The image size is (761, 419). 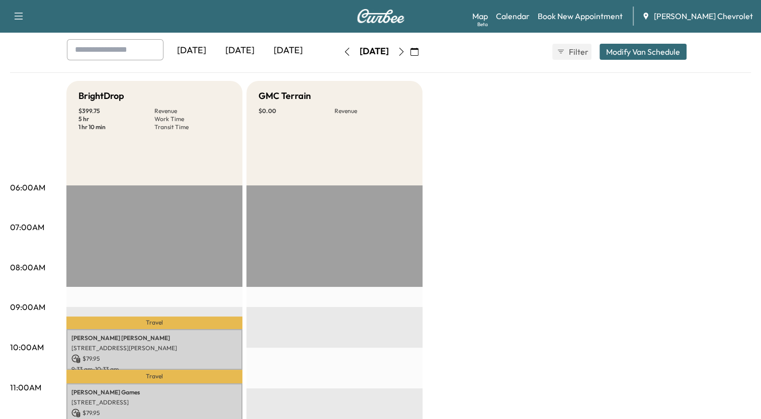 I want to click on div: Beta, so click(x=482, y=24).